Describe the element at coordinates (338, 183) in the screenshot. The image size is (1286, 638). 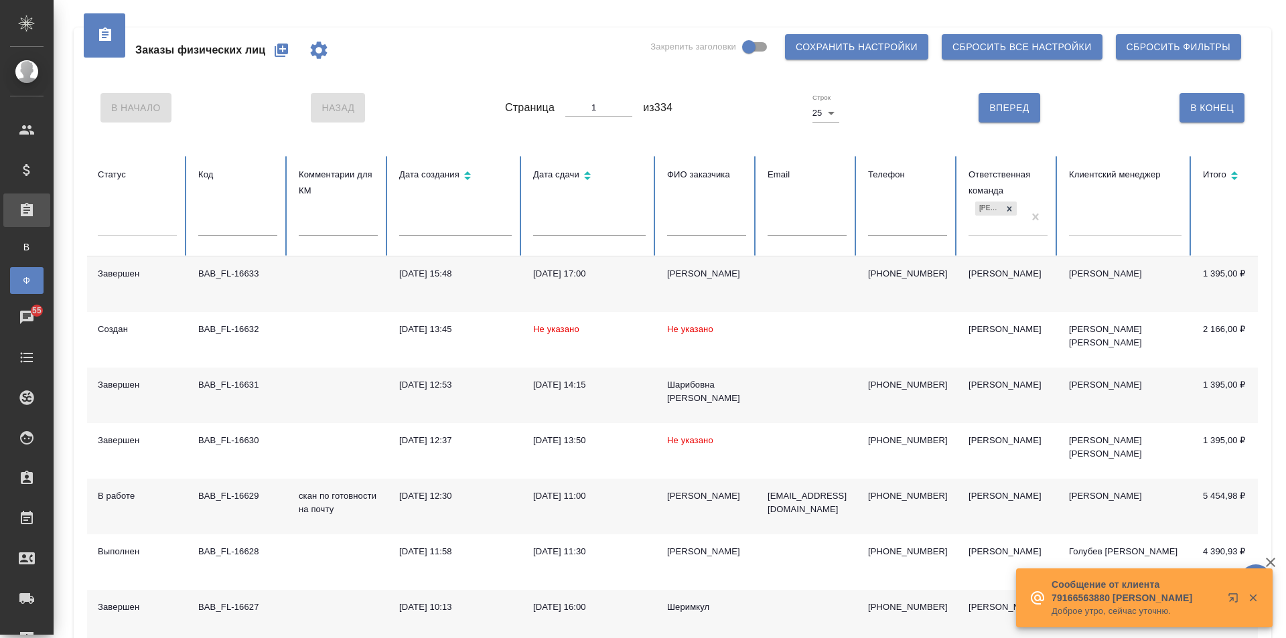
I see `div: Комментарии для КМ` at that location.